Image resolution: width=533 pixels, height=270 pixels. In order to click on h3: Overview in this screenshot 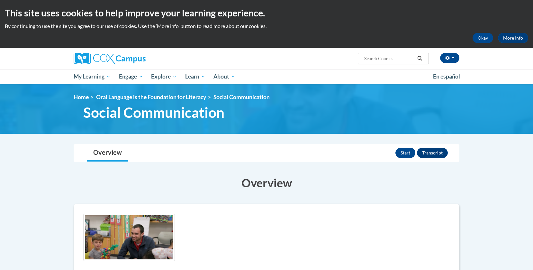, I will do `click(267, 183)`.